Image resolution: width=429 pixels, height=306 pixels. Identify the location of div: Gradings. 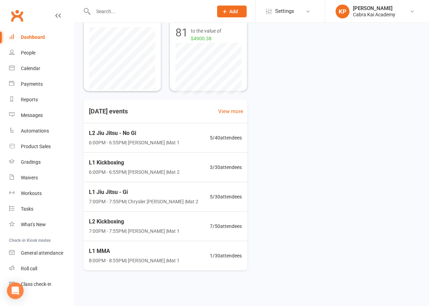
(31, 162).